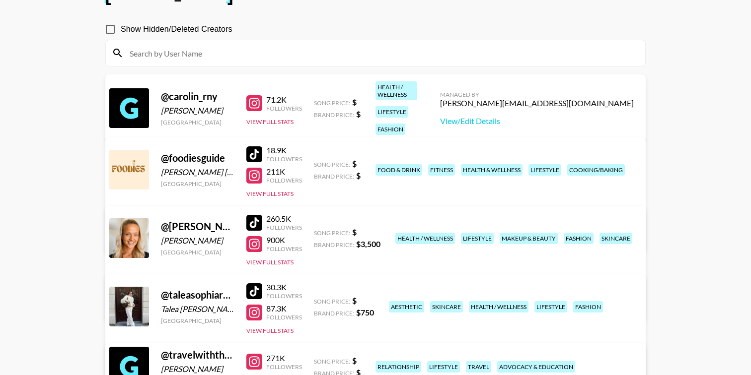 The width and height of the screenshot is (751, 375). What do you see at coordinates (284, 359) in the screenshot?
I see `div: 271K` at bounding box center [284, 359].